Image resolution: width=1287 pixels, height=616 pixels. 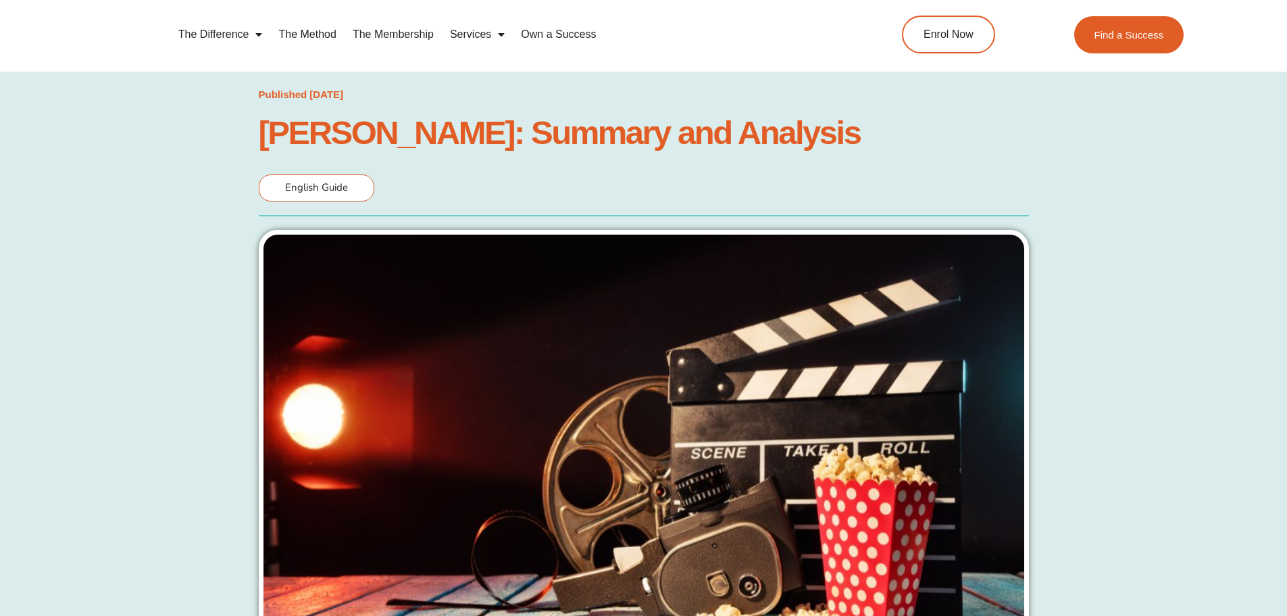 I want to click on nav: Menu, so click(x=505, y=34).